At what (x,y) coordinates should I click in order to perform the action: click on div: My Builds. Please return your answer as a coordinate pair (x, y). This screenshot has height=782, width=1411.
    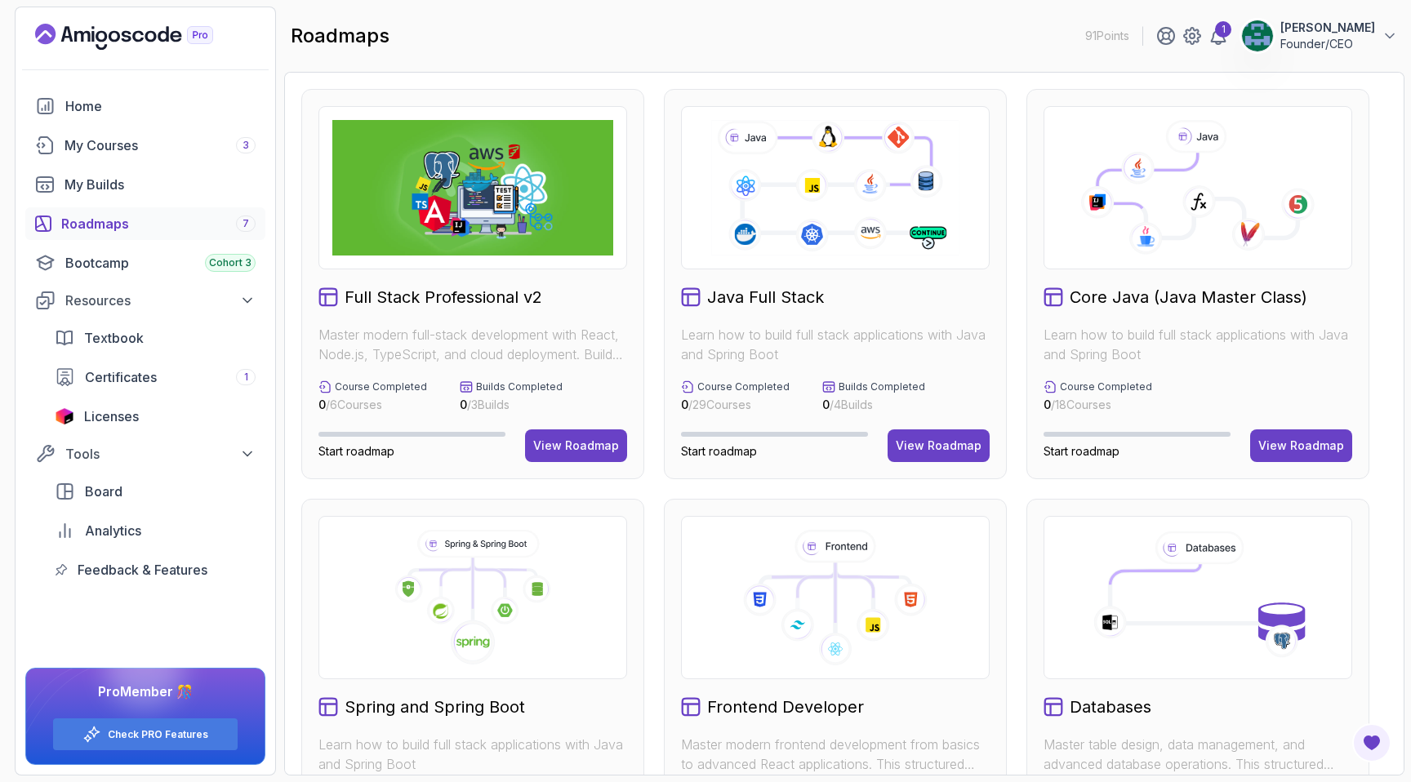
    Looking at the image, I should click on (160, 184).